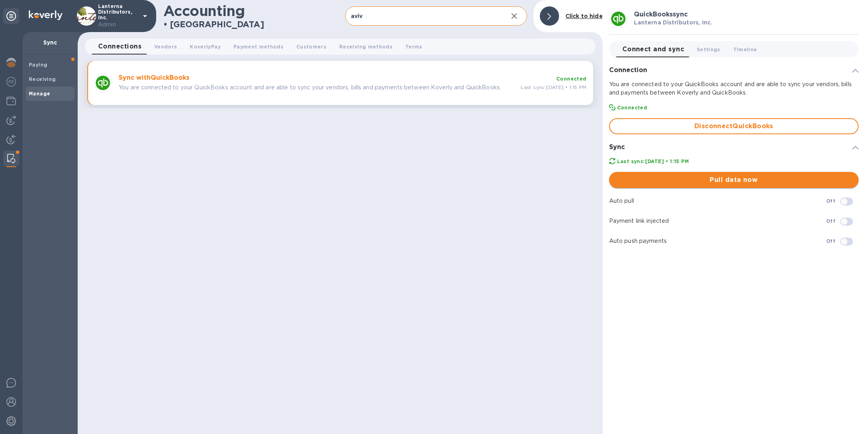  What do you see at coordinates (673, 22) in the screenshot?
I see `b: Lanterna Distributors, Inc.` at bounding box center [673, 22].